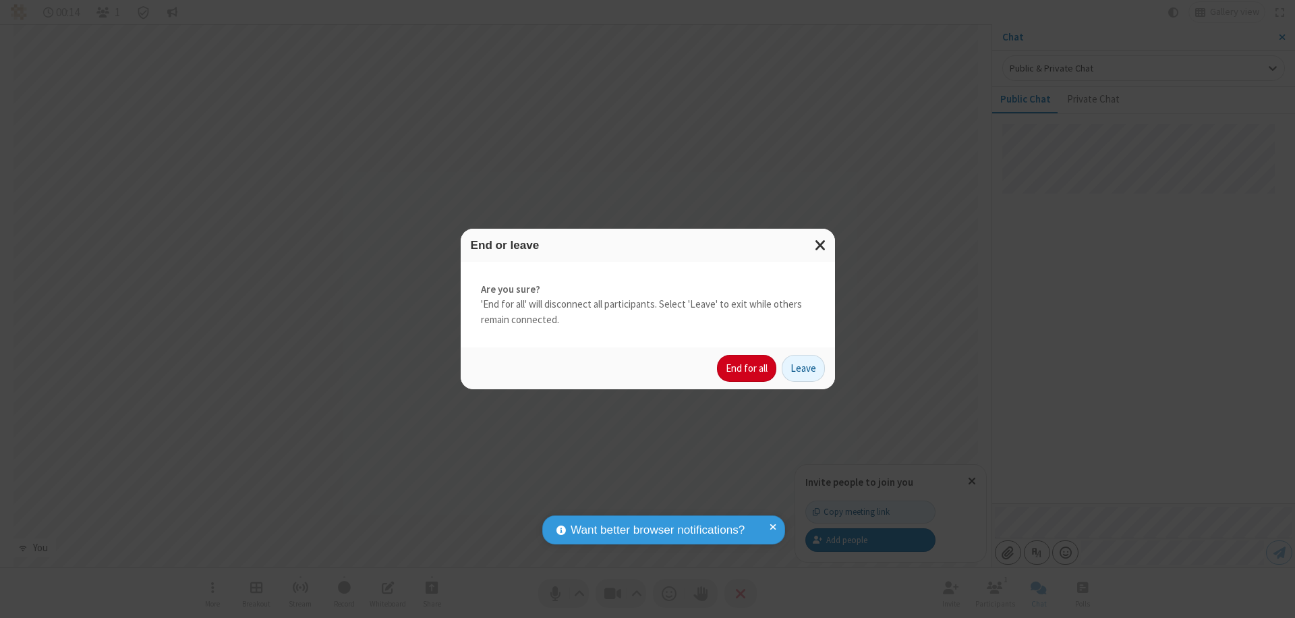 The image size is (1295, 618). What do you see at coordinates (658, 530) in the screenshot?
I see `span: Want better browser notifications?` at bounding box center [658, 530].